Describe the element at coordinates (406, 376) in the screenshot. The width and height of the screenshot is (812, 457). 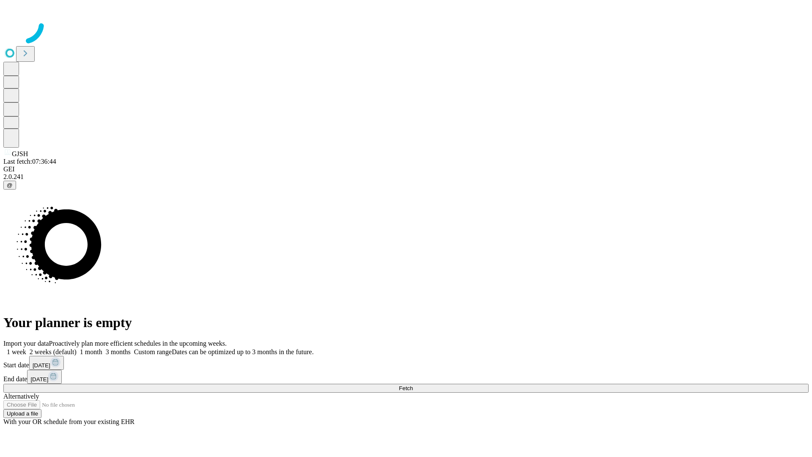
I see `div: End date` at that location.